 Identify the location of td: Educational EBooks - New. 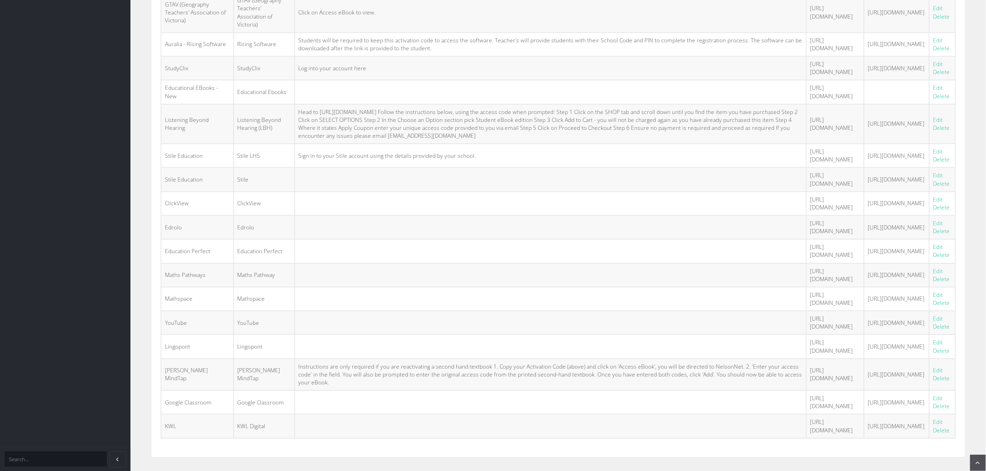
(198, 92).